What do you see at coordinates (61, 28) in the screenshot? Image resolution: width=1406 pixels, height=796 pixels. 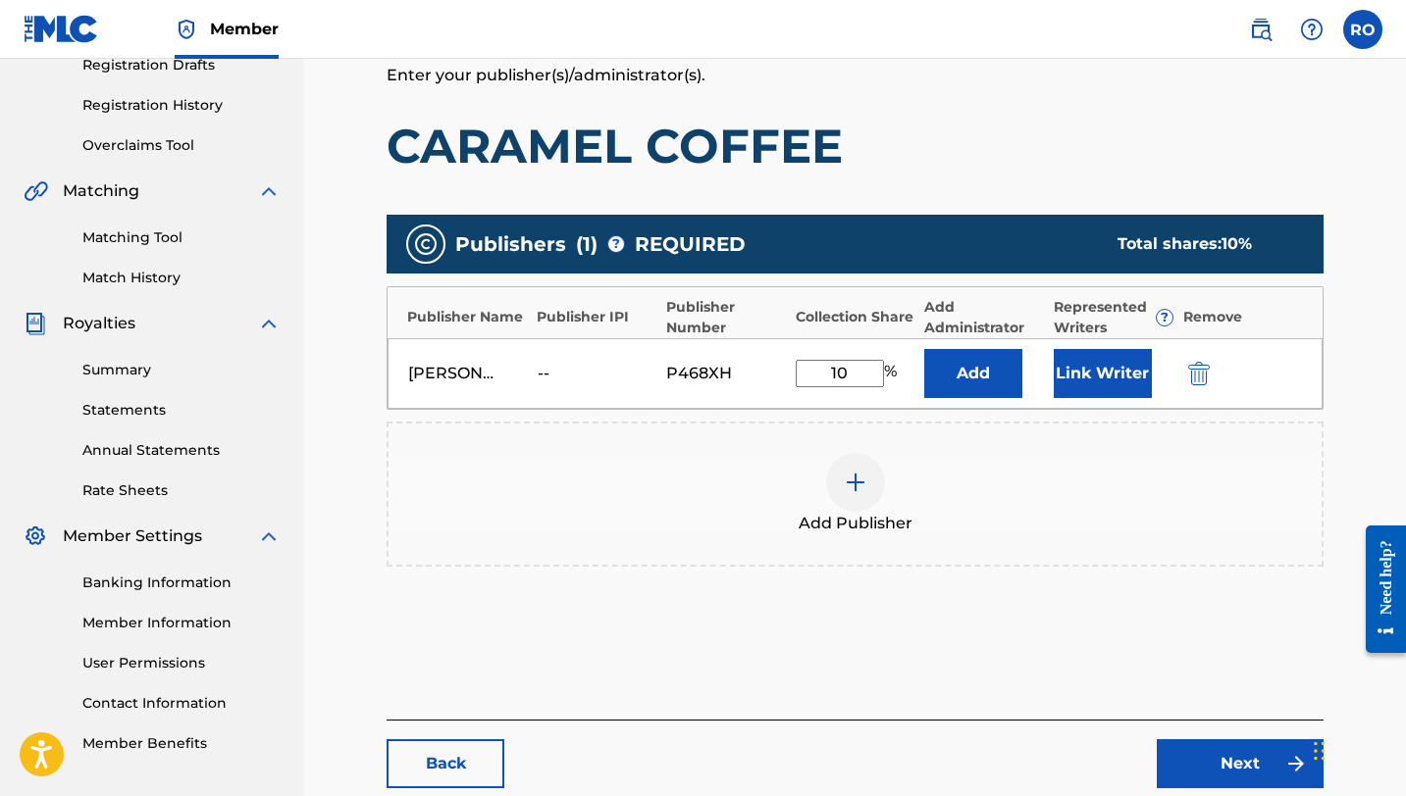 I see `img: MLC Logo` at bounding box center [61, 28].